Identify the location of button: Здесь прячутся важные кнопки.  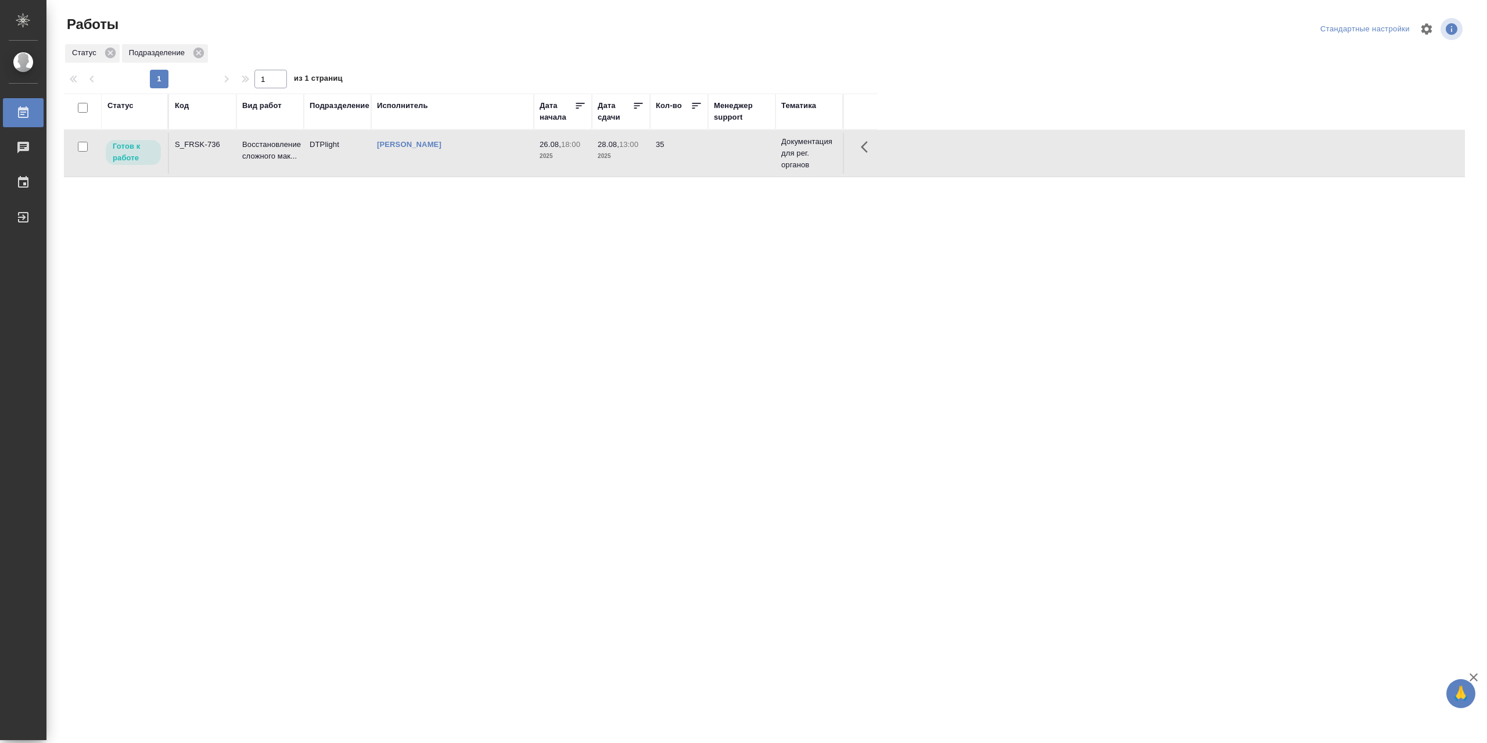
(868, 147).